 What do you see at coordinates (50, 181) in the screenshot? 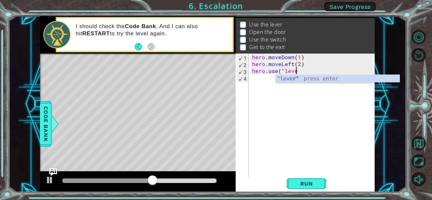
I see `button: Ctrl + P: Play` at bounding box center [50, 181].